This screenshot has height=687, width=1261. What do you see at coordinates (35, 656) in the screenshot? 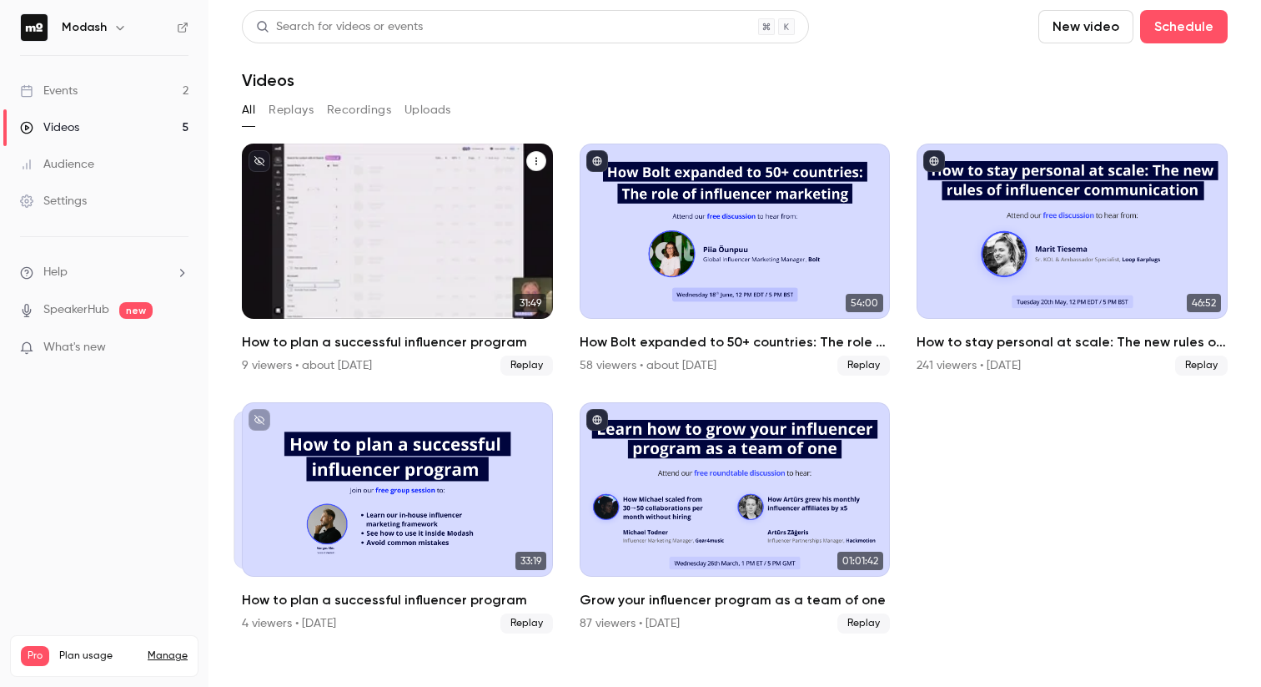
I see `span: Pro` at bounding box center [35, 656].